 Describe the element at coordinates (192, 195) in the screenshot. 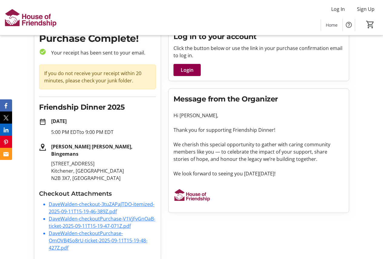

I see `img: House of Friendship logo` at that location.